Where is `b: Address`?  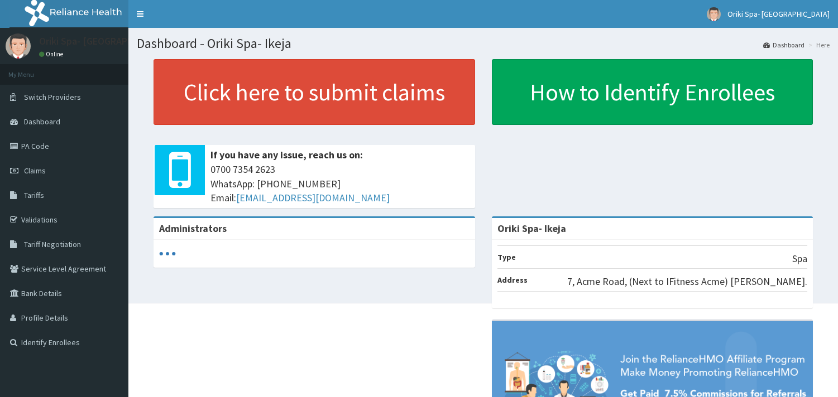
b: Address is located at coordinates (512, 280).